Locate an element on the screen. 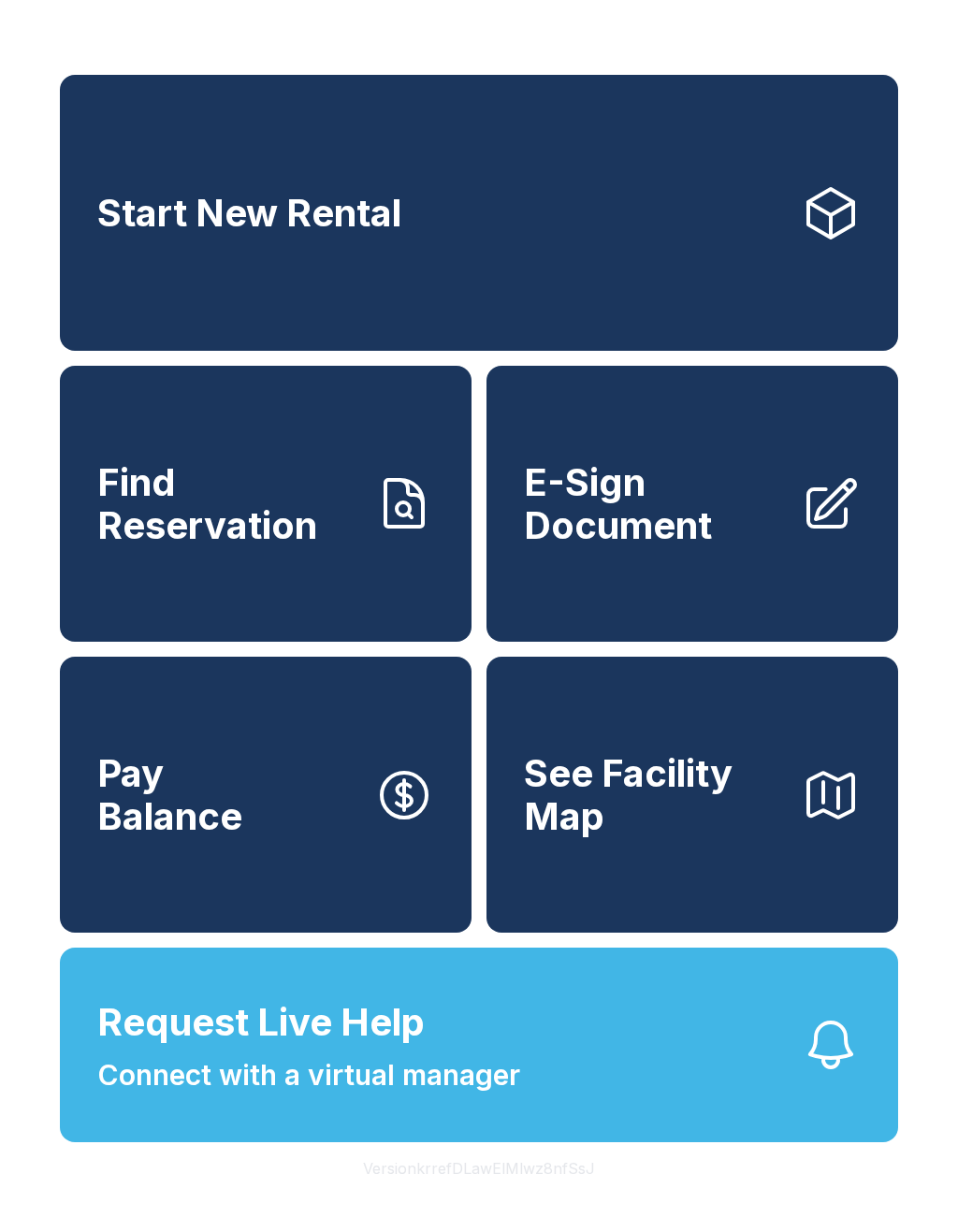  a: E-Sign Document is located at coordinates (692, 503).